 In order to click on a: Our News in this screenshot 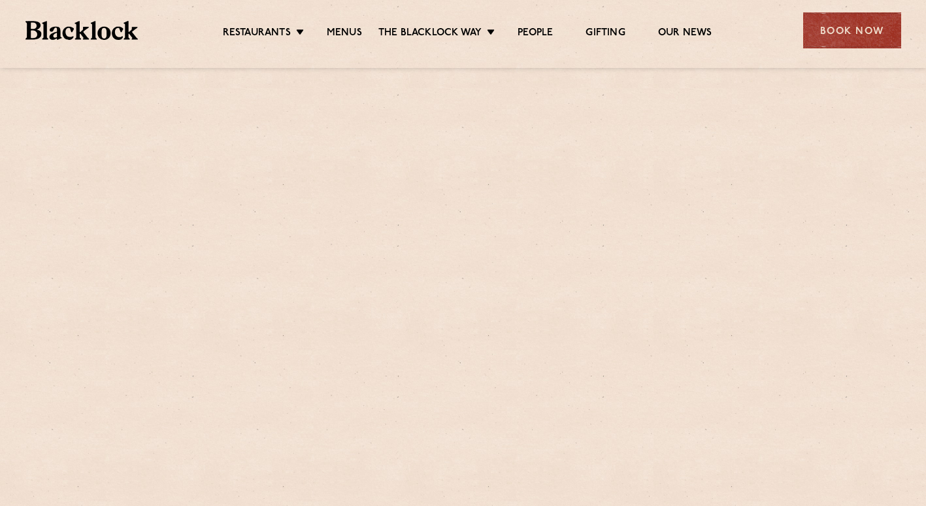, I will do `click(685, 34)`.